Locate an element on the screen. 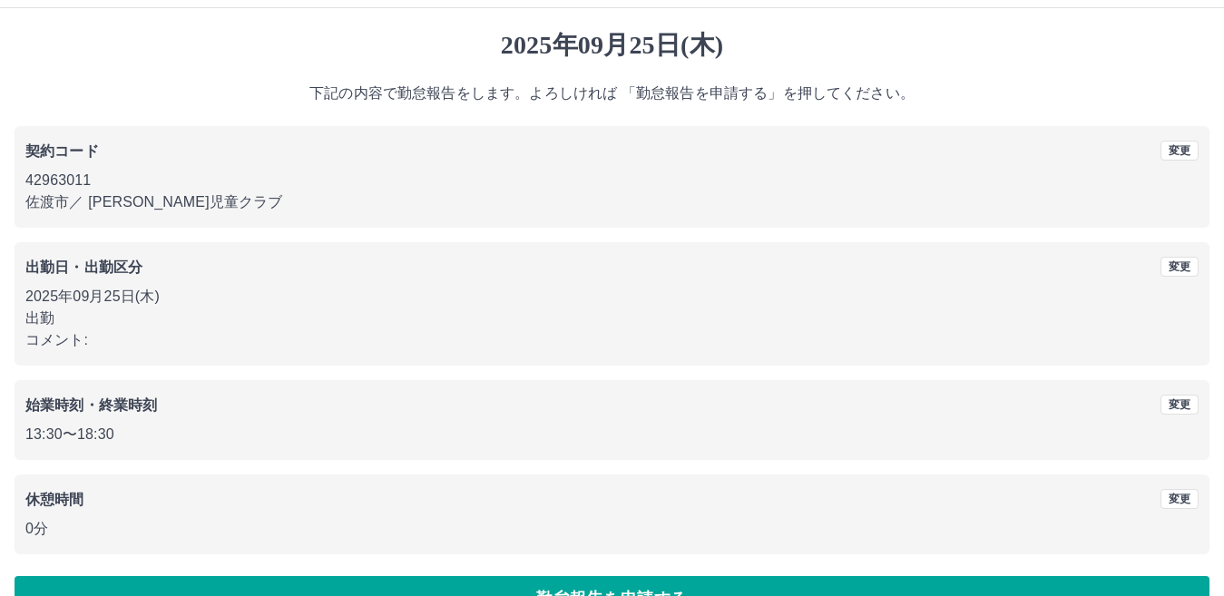 This screenshot has height=596, width=1224. b: 休憩時間 is located at coordinates (54, 499).